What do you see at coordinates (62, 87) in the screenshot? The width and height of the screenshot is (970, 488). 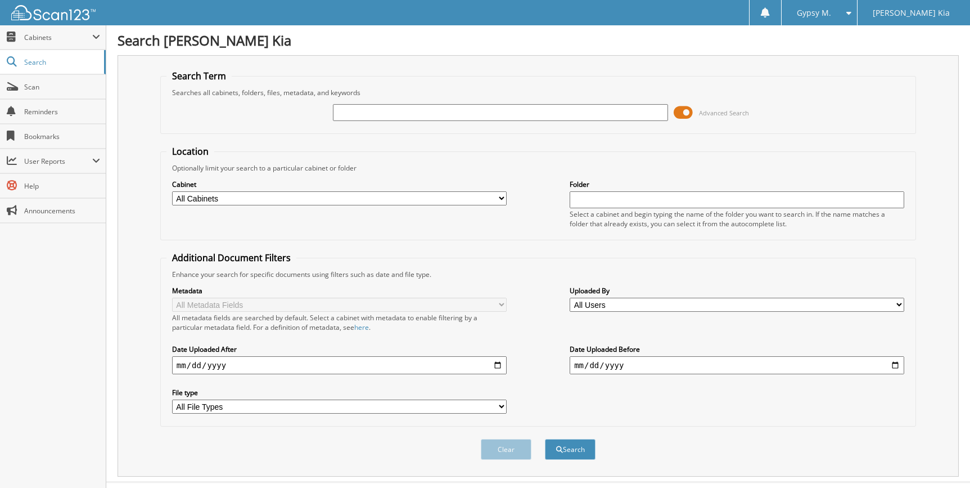 I see `span: Scan` at bounding box center [62, 87].